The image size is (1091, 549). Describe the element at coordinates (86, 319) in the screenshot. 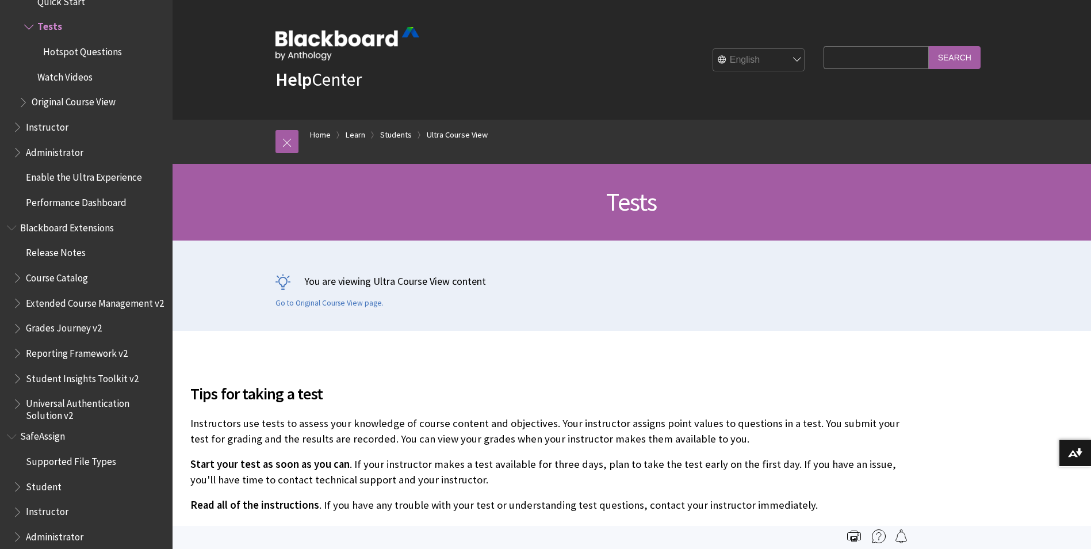

I see `nav: Book outline for Blackboard Extensions` at that location.